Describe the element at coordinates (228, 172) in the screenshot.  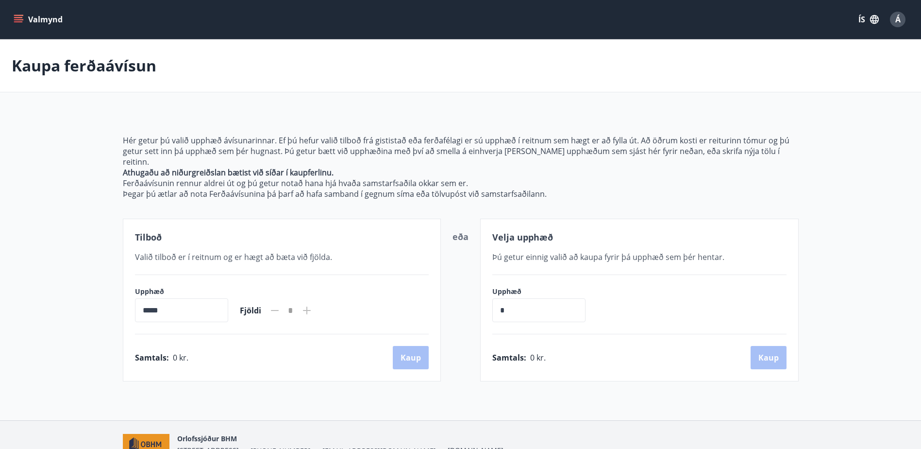
I see `strong: Athugaðu að niðurgreiðslan bætist við síðar í kaupferlinu.` at that location.